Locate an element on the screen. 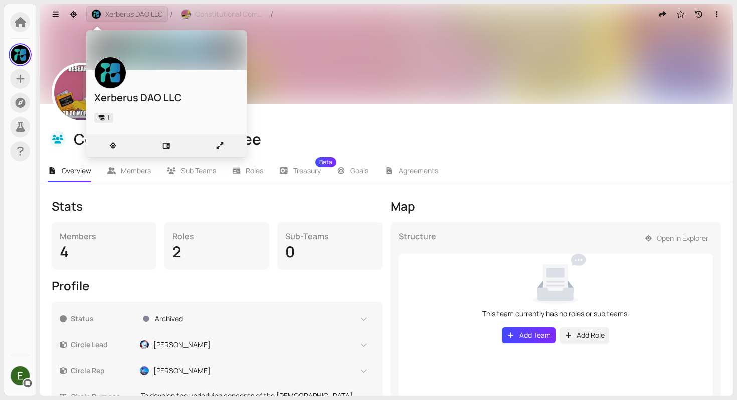  div: Map is located at coordinates (556, 206).